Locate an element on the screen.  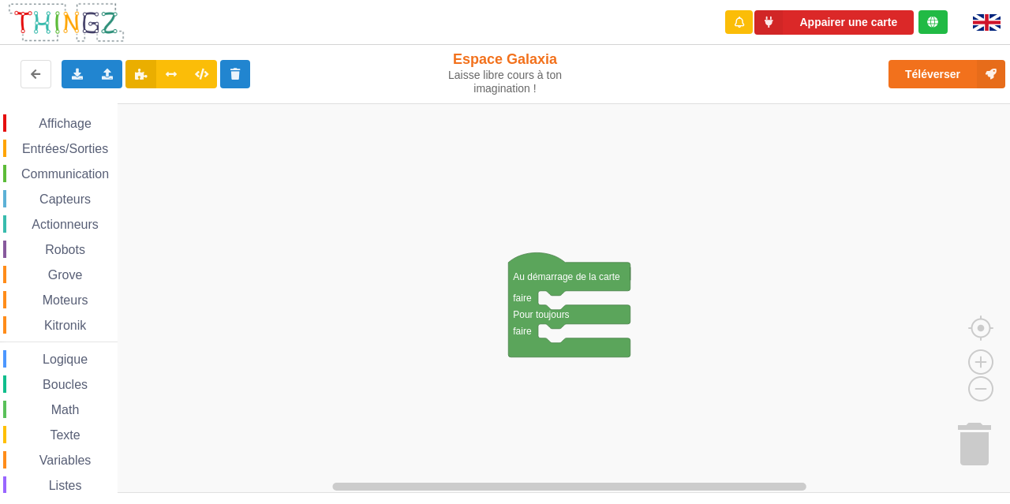
span: Texte is located at coordinates (65, 435).